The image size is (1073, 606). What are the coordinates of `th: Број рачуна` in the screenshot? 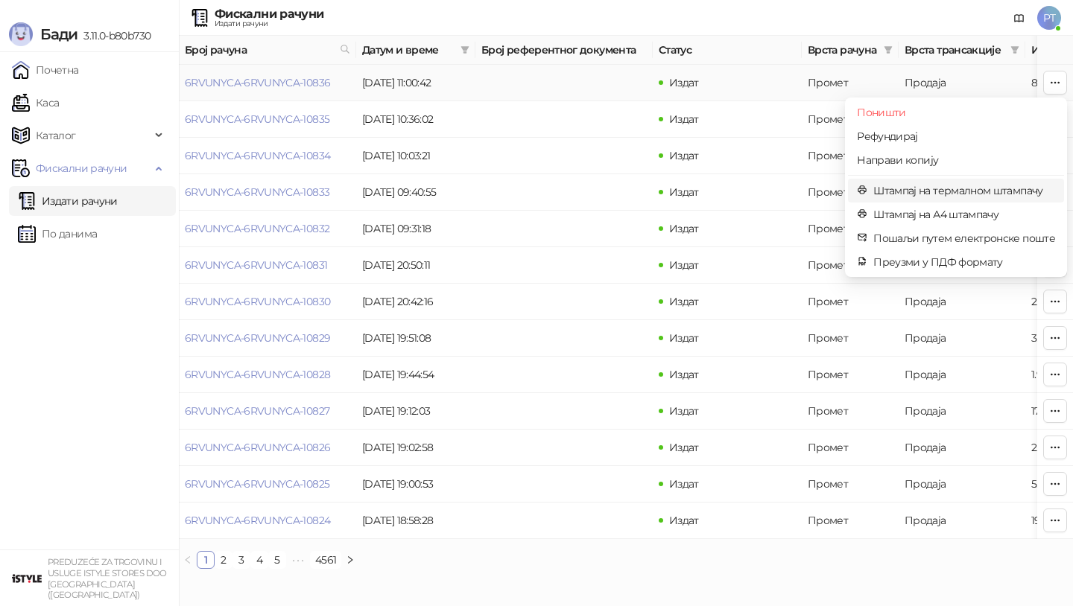 It's located at (267, 50).